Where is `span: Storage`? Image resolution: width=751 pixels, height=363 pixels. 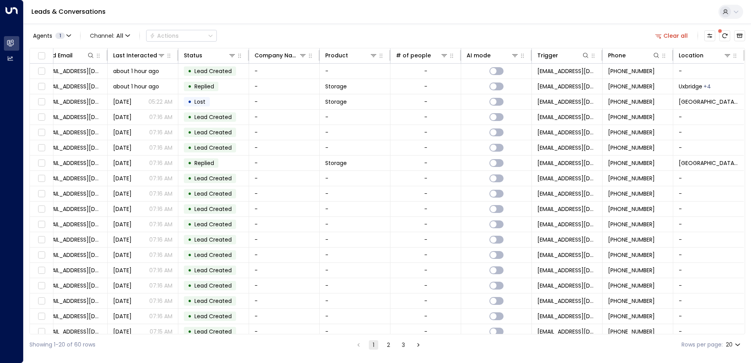 span: Storage is located at coordinates (336, 163).